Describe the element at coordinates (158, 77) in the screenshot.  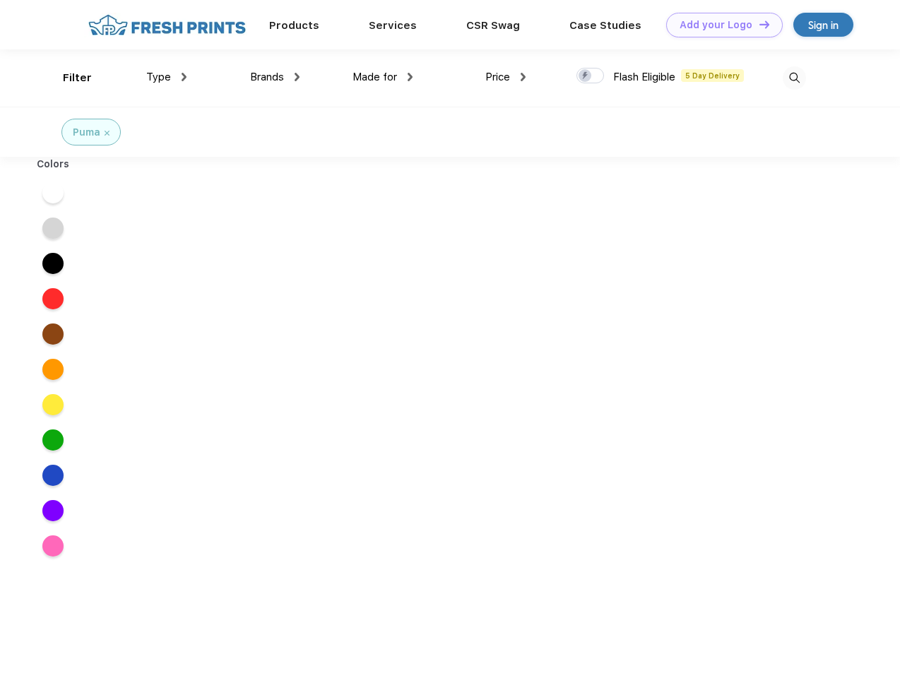
I see `span: Type` at that location.